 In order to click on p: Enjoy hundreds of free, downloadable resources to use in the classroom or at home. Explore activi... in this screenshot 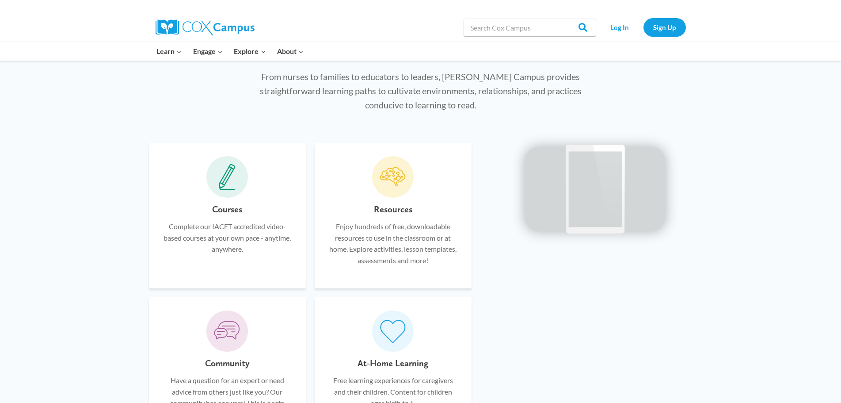, I will do `click(393, 243)`.